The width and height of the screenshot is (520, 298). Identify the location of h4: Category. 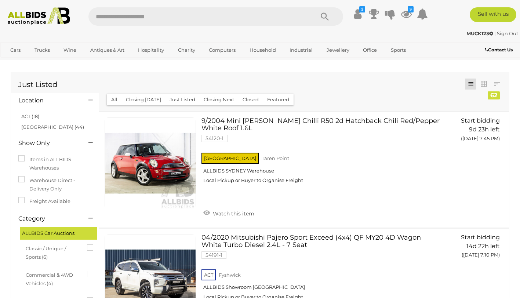
(48, 219).